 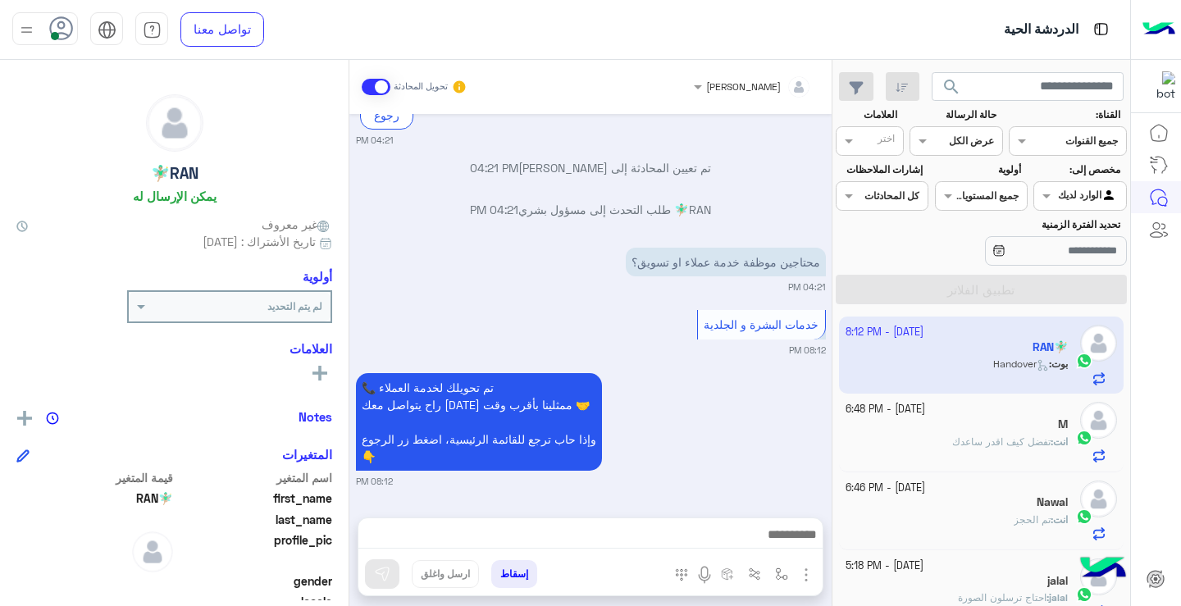 What do you see at coordinates (174, 348) in the screenshot?
I see `h6: العلامات` at bounding box center [174, 348].